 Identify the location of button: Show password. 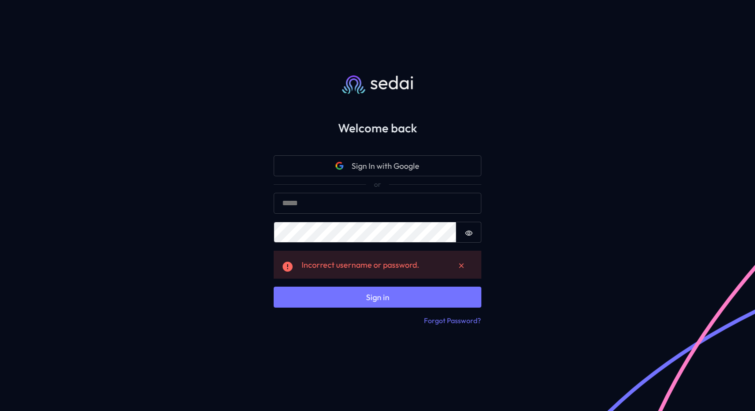
(469, 232).